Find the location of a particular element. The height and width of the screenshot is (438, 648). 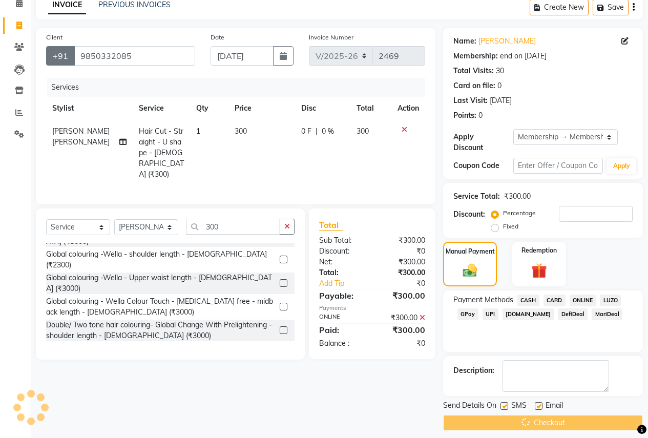

div: Coupon Code is located at coordinates (483, 166).